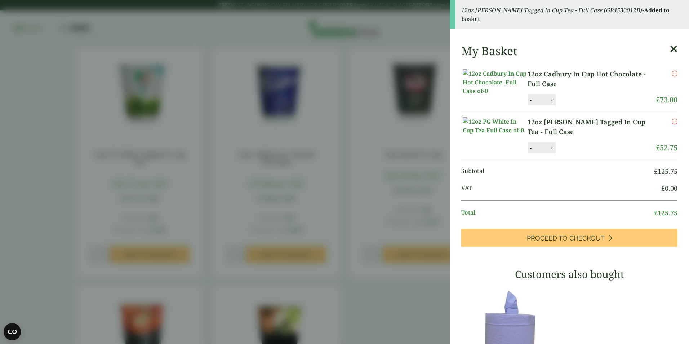  I want to click on bdi: 0.00, so click(669, 188).